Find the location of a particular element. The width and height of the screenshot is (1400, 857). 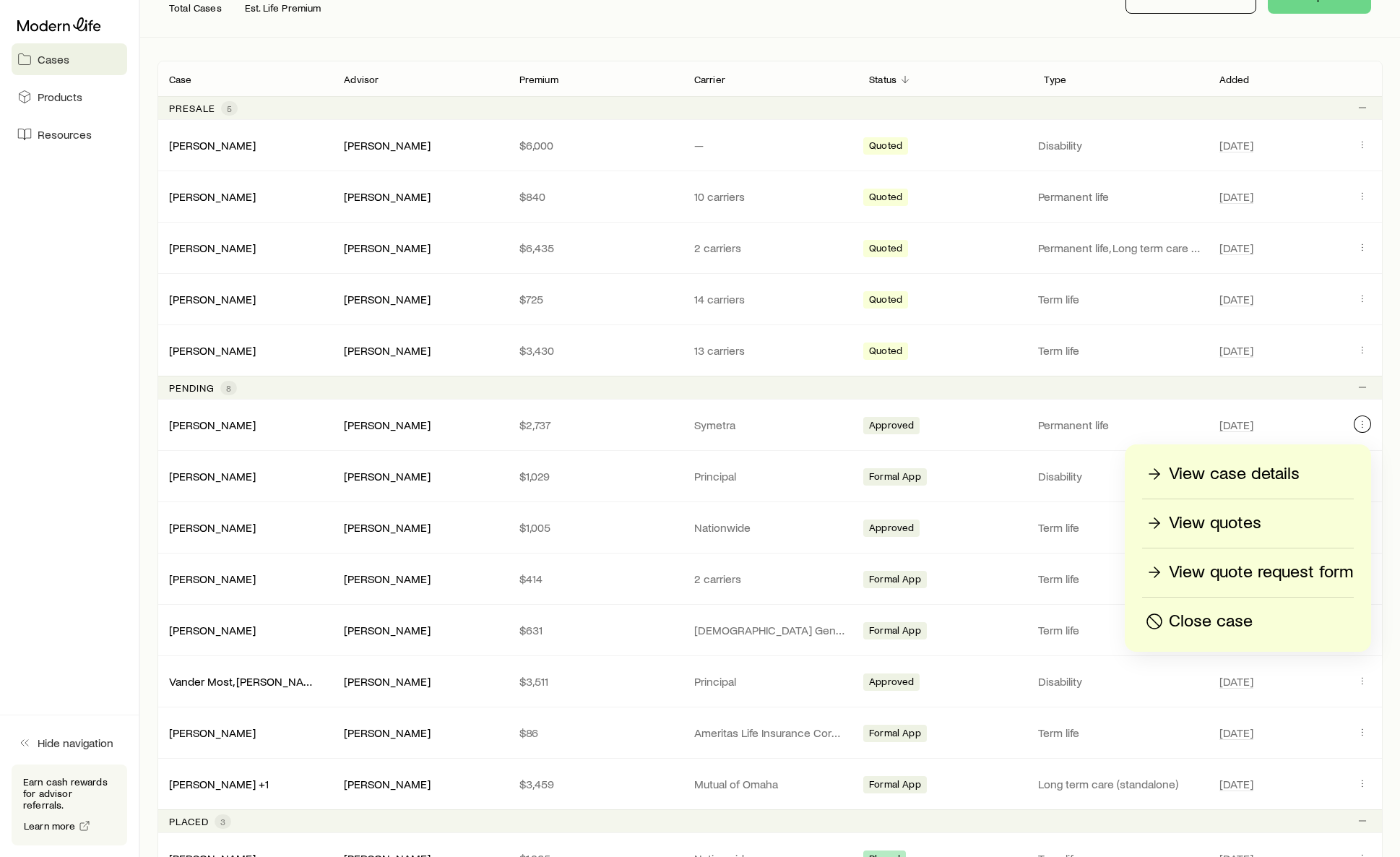

p: $725 is located at coordinates (595, 299).